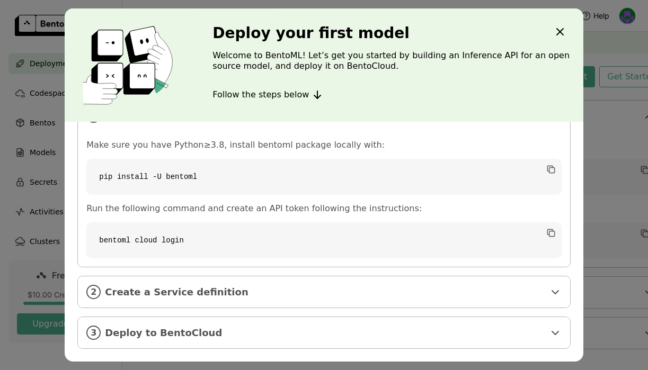 The image size is (648, 370). What do you see at coordinates (324, 209) in the screenshot?
I see `p: Run the following command and create an API token following the instructions:` at bounding box center [324, 209].